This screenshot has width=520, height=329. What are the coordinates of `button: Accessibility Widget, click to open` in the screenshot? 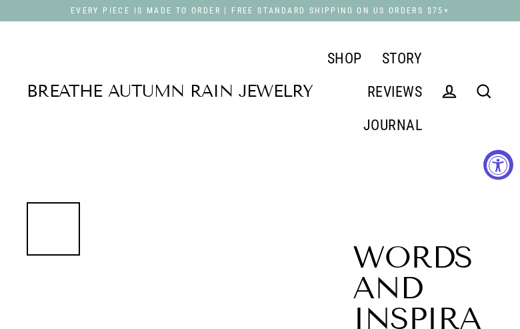 It's located at (498, 164).